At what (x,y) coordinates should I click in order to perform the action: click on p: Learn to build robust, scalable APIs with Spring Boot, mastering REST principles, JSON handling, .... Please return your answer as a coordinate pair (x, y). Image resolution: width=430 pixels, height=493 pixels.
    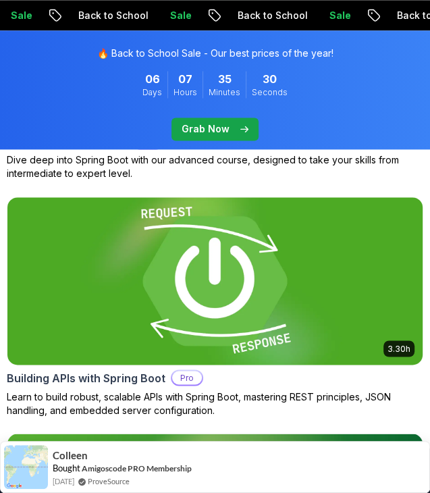
    Looking at the image, I should click on (215, 403).